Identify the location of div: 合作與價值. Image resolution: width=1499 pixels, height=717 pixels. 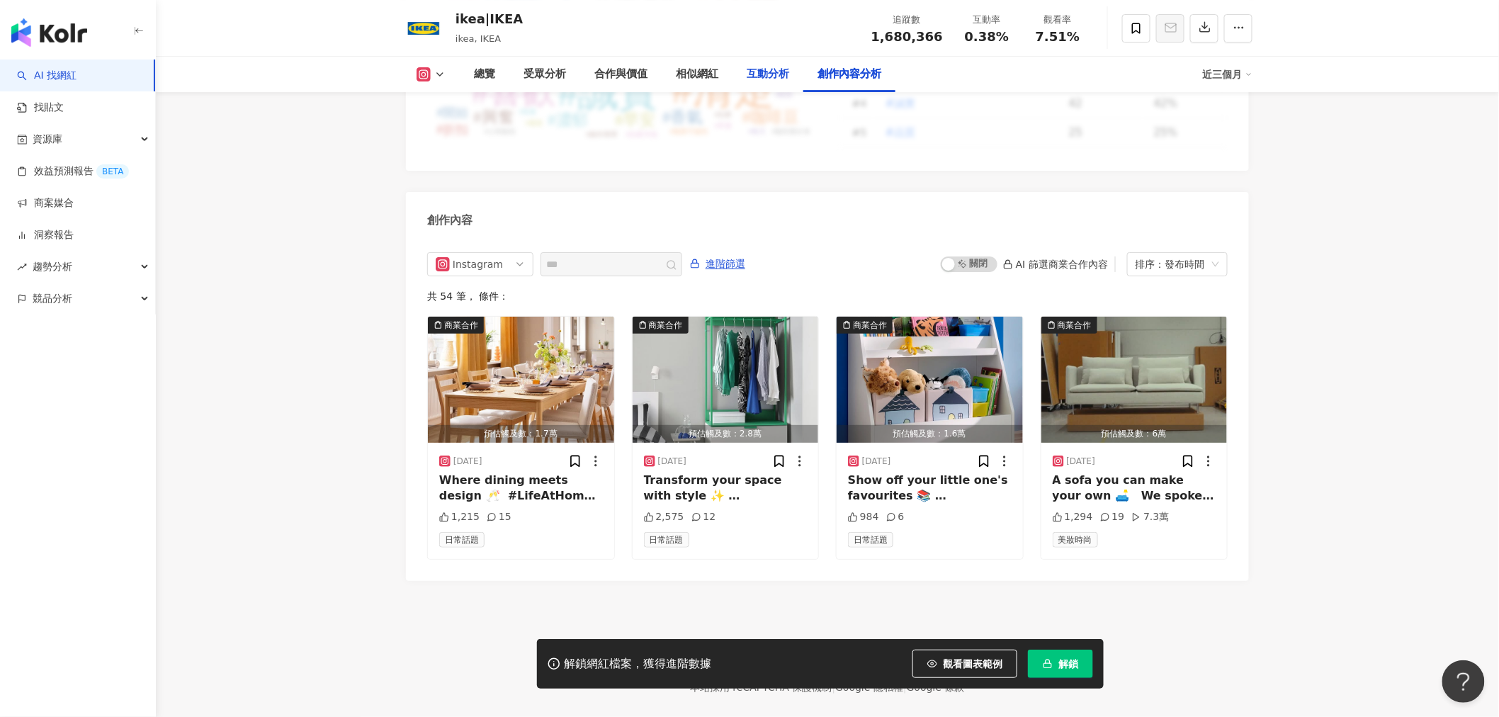
(621, 74).